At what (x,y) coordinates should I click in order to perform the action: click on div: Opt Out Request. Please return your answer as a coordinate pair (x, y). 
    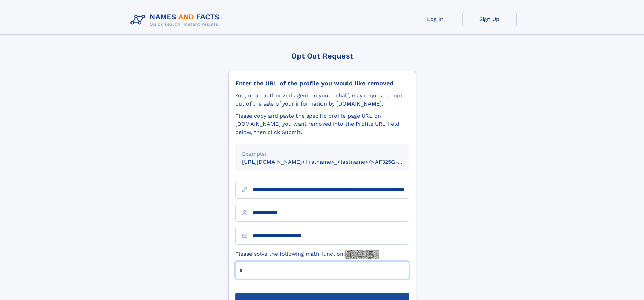
    Looking at the image, I should click on (322, 56).